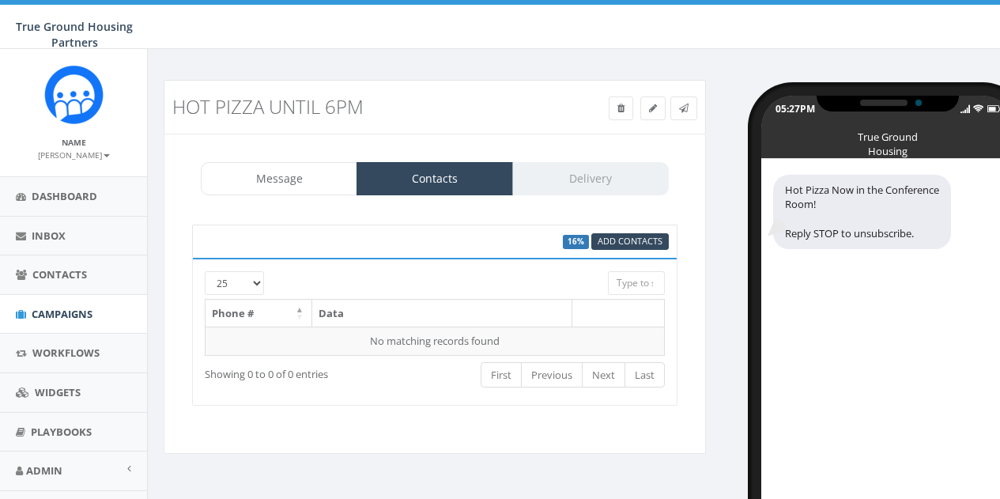  I want to click on a: First, so click(501, 375).